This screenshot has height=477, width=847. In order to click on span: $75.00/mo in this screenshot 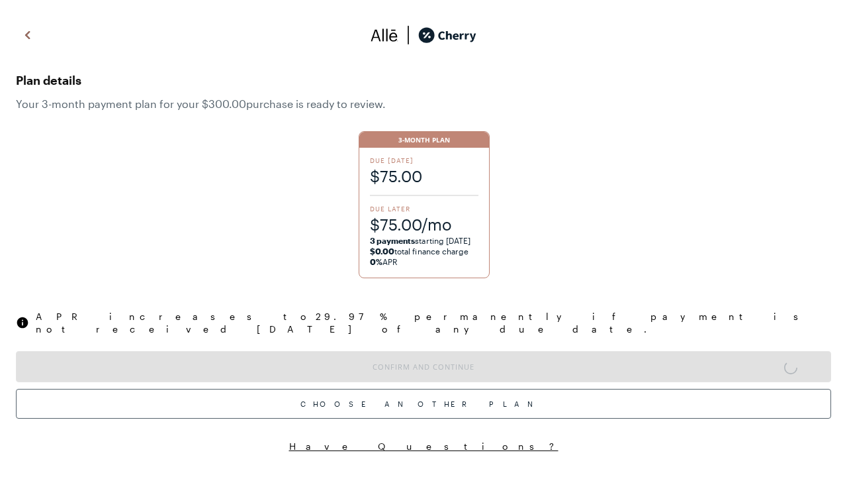, I will do `click(424, 224)`.